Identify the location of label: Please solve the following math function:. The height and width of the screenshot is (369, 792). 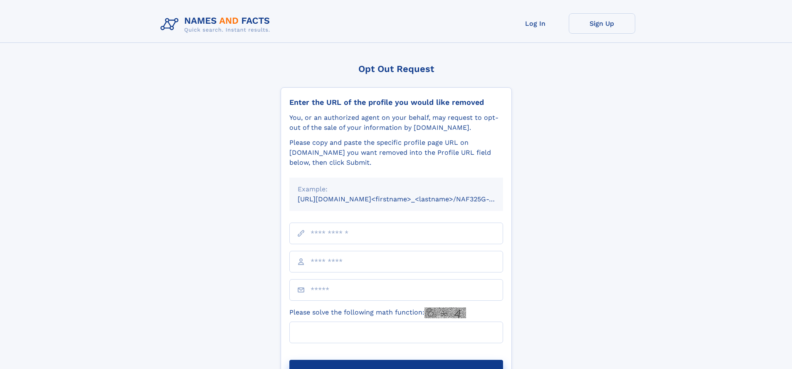
(377, 313).